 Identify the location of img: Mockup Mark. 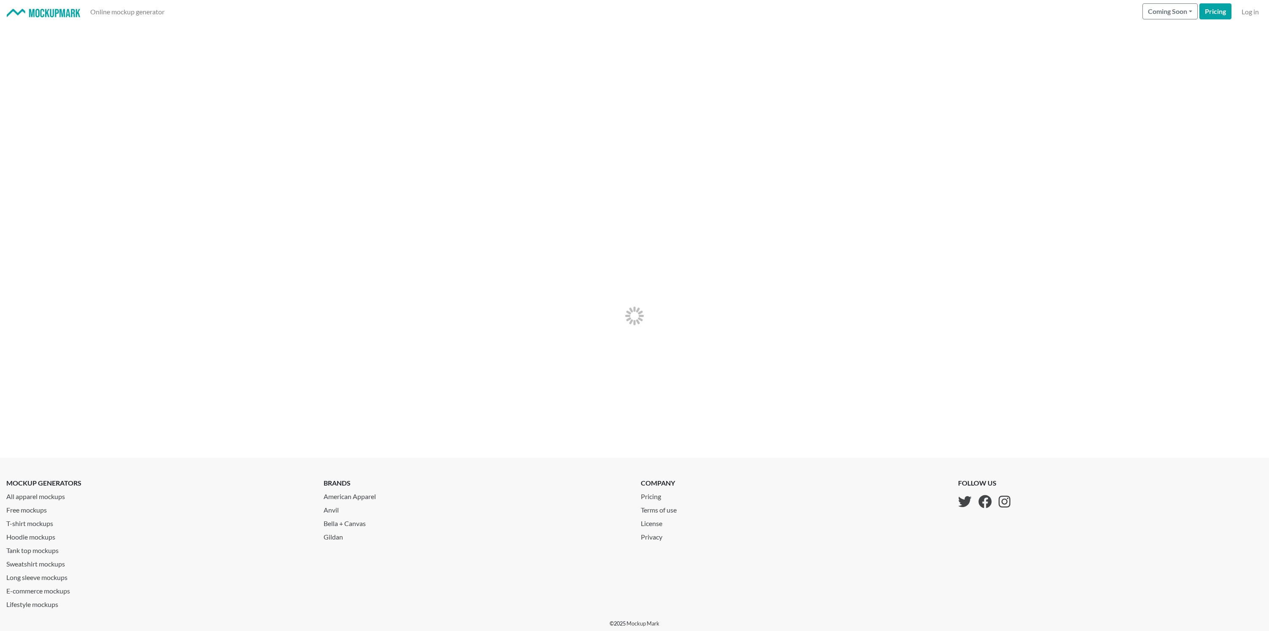
(43, 13).